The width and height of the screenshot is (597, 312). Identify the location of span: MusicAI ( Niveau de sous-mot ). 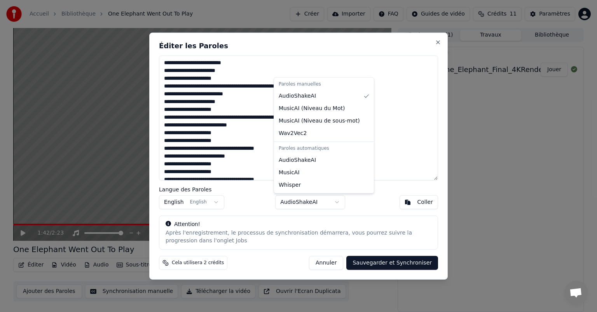
(319, 121).